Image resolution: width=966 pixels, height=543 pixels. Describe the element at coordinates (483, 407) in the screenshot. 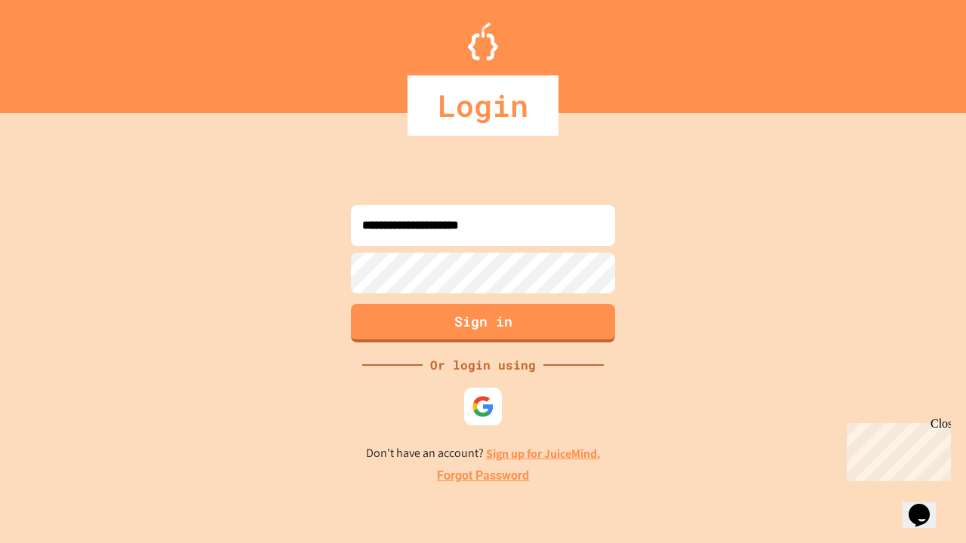

I see `img: google-icon.svg` at that location.